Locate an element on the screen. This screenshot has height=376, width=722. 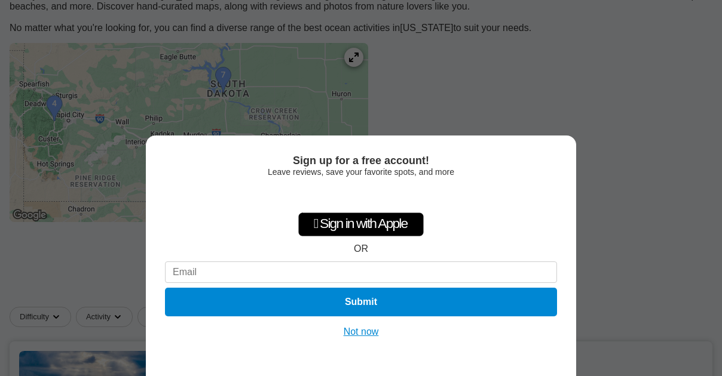
button: Submit is located at coordinates (361, 302).